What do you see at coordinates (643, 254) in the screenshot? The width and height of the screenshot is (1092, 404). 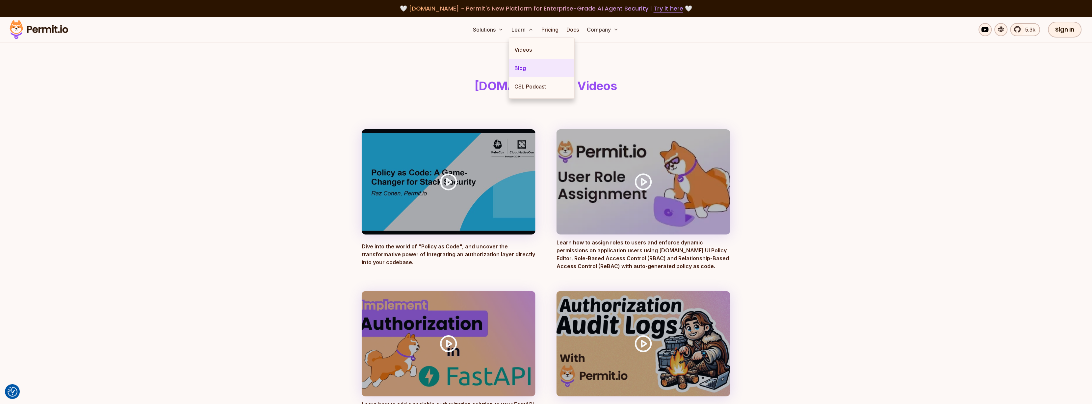 I see `p: Learn how to assign roles to users and enforce dynamic permissions on application users using [DO...` at bounding box center [643, 254].